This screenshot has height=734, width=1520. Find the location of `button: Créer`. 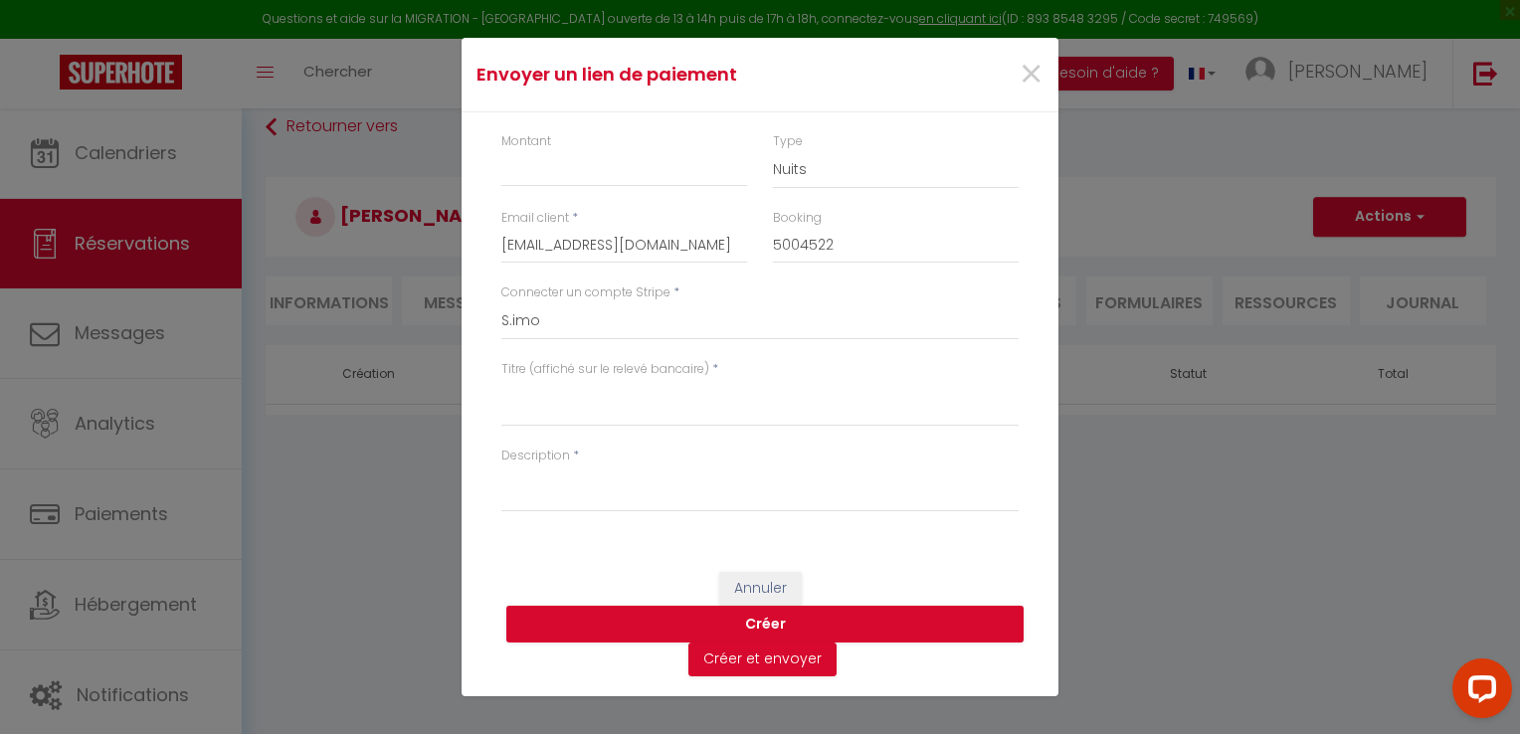

button: Créer is located at coordinates (765, 625).